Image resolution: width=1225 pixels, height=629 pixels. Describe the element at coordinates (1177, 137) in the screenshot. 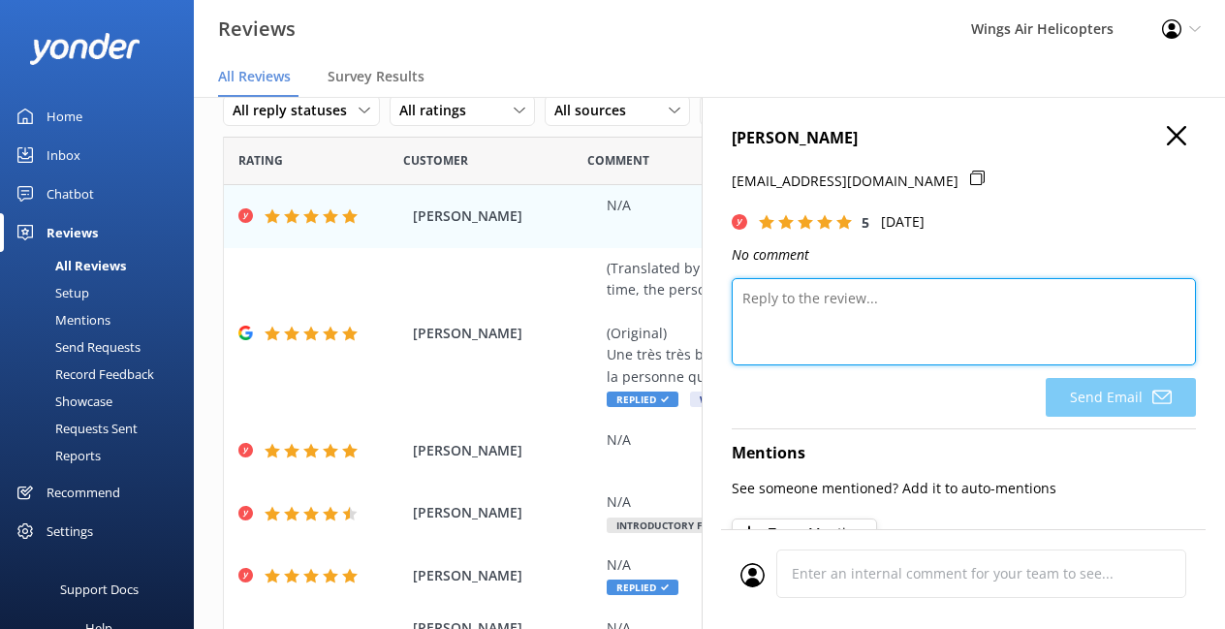

I see `button: Close` at that location.